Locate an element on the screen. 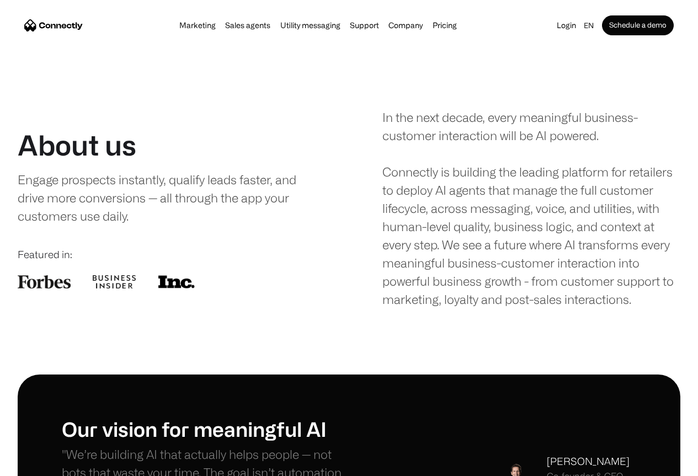 This screenshot has width=698, height=476. a: Utility messaging is located at coordinates (310, 25).